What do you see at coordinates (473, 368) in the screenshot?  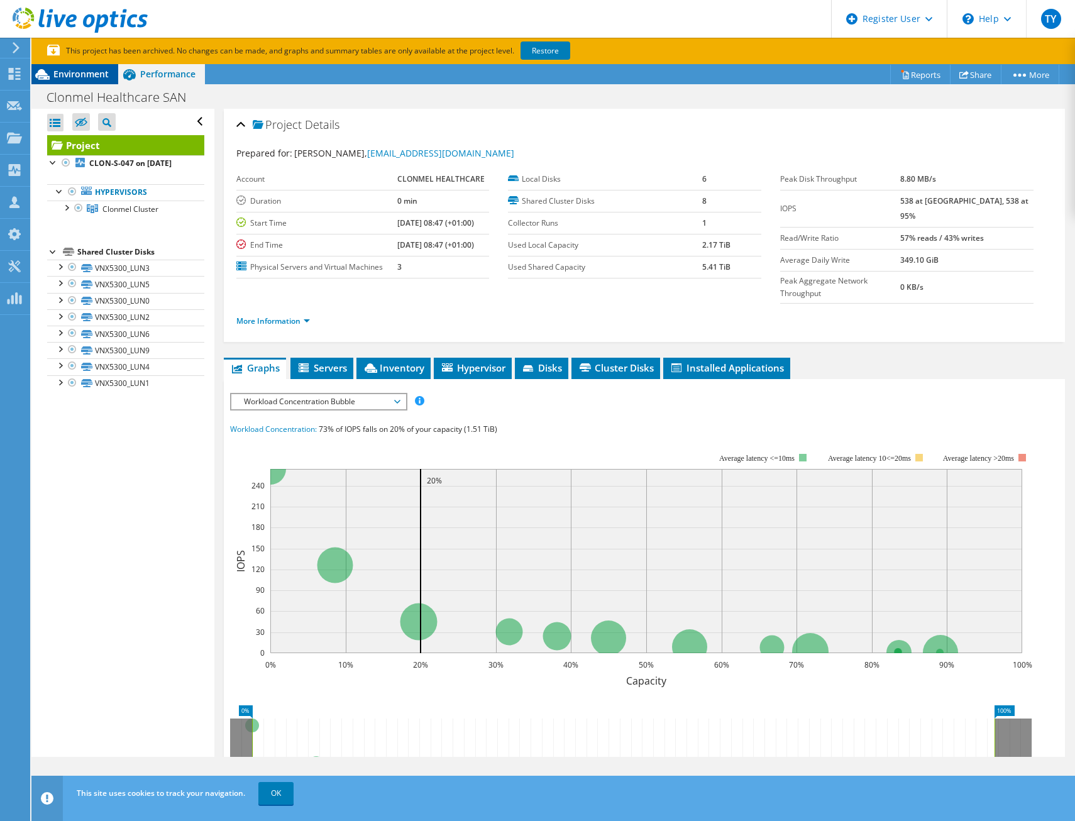 I see `span: Hypervisor` at bounding box center [473, 368].